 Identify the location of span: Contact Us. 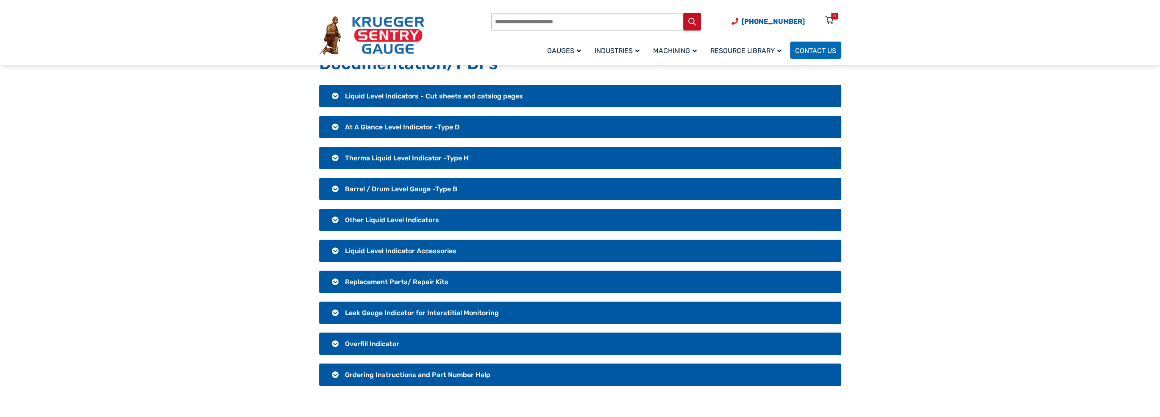
(816, 50).